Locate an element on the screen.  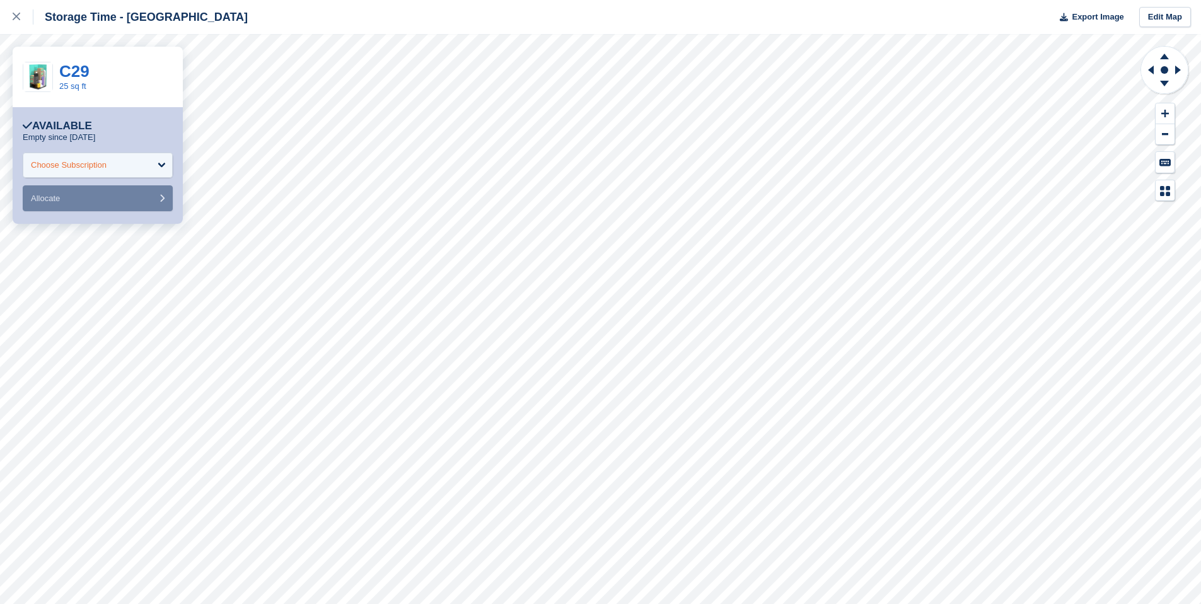
div: Choose Subscription is located at coordinates (69, 165).